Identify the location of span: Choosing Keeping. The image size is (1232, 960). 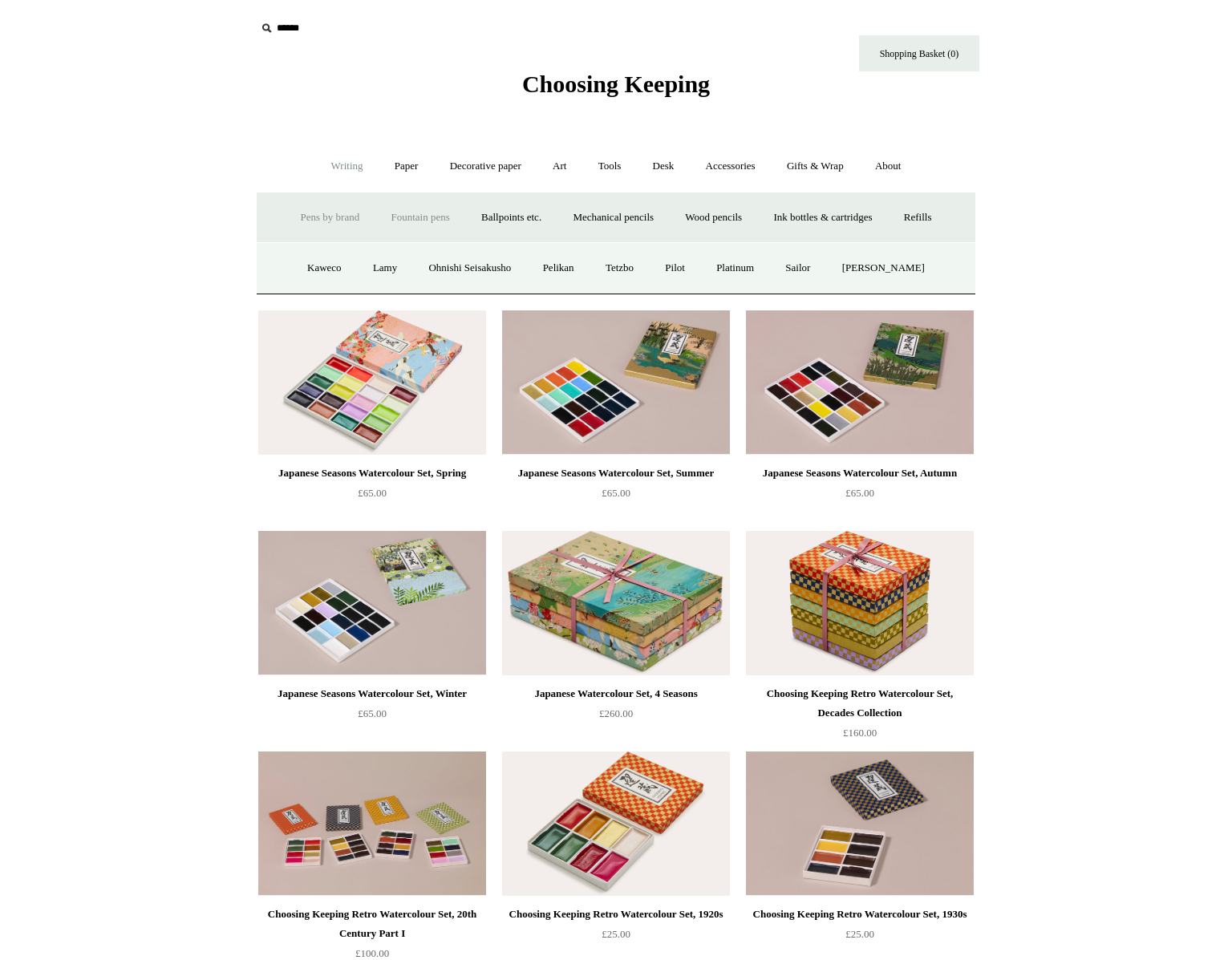
(616, 84).